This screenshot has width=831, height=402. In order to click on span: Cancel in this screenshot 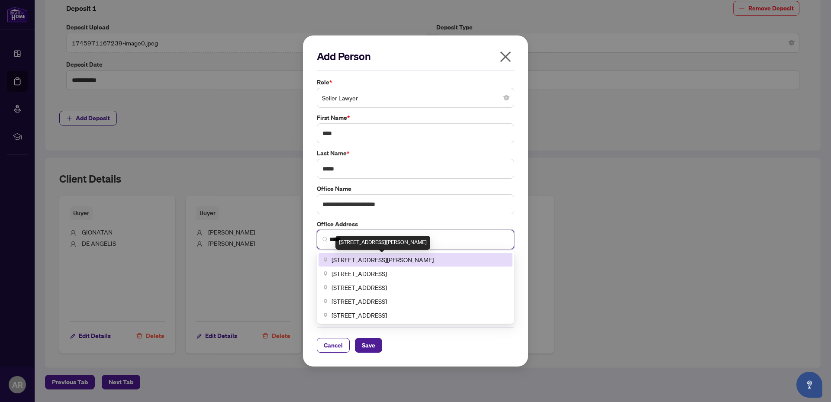, I will do `click(333, 345)`.